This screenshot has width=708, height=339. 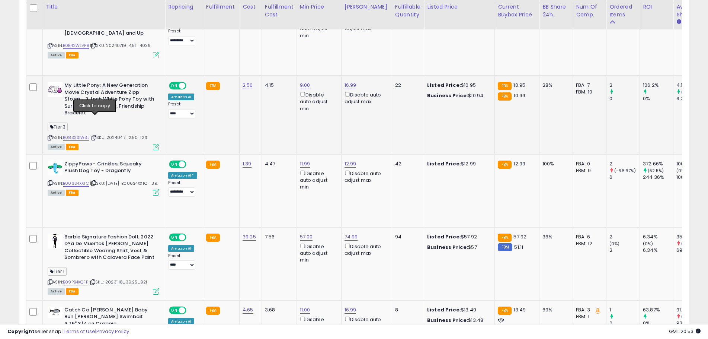 What do you see at coordinates (691, 85) in the screenshot?
I see `div: 4.14%` at bounding box center [691, 85].